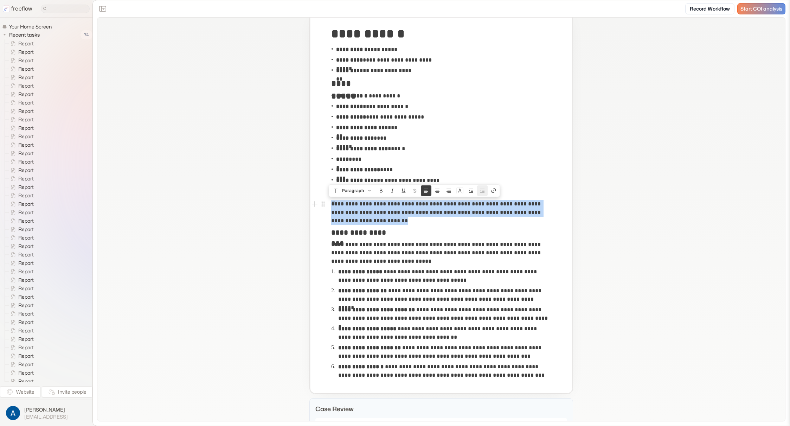  What do you see at coordinates (13, 413) in the screenshot?
I see `img: profile` at bounding box center [13, 413].